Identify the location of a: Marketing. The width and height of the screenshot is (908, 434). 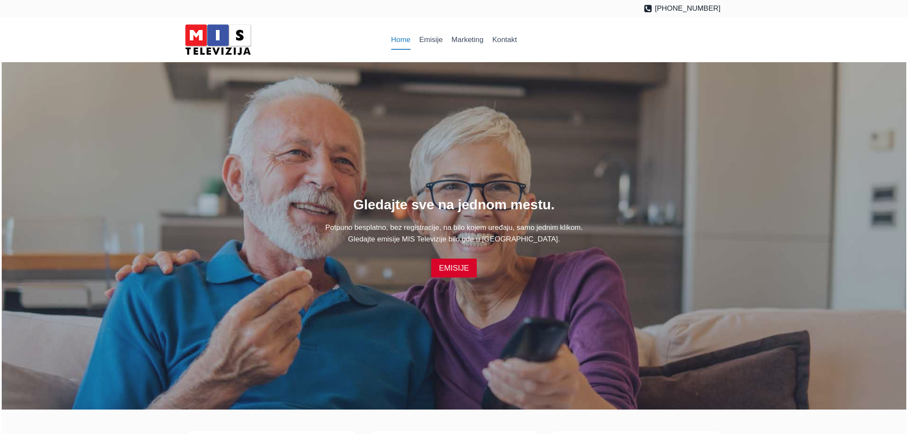
(467, 40).